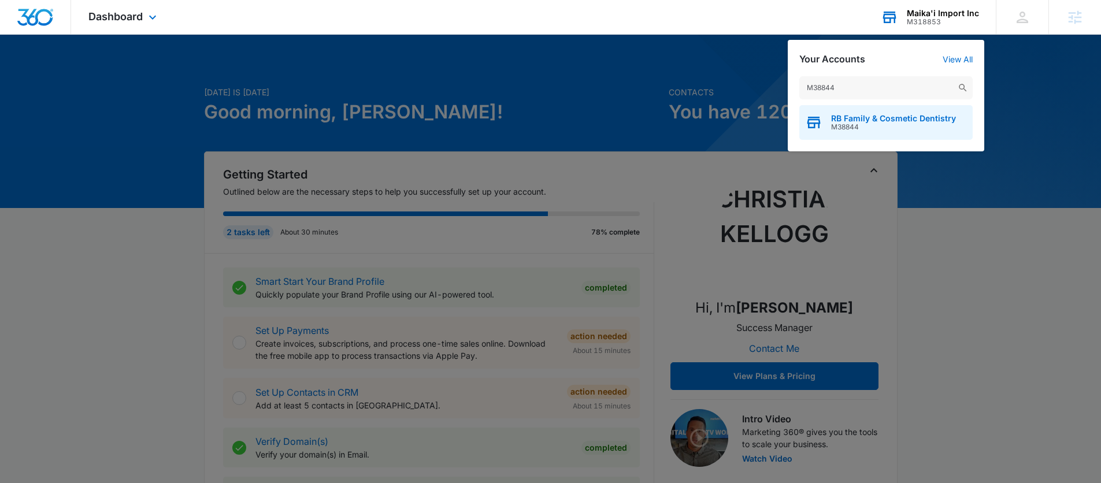 The width and height of the screenshot is (1101, 483). What do you see at coordinates (832, 59) in the screenshot?
I see `h2: Your Accounts` at bounding box center [832, 59].